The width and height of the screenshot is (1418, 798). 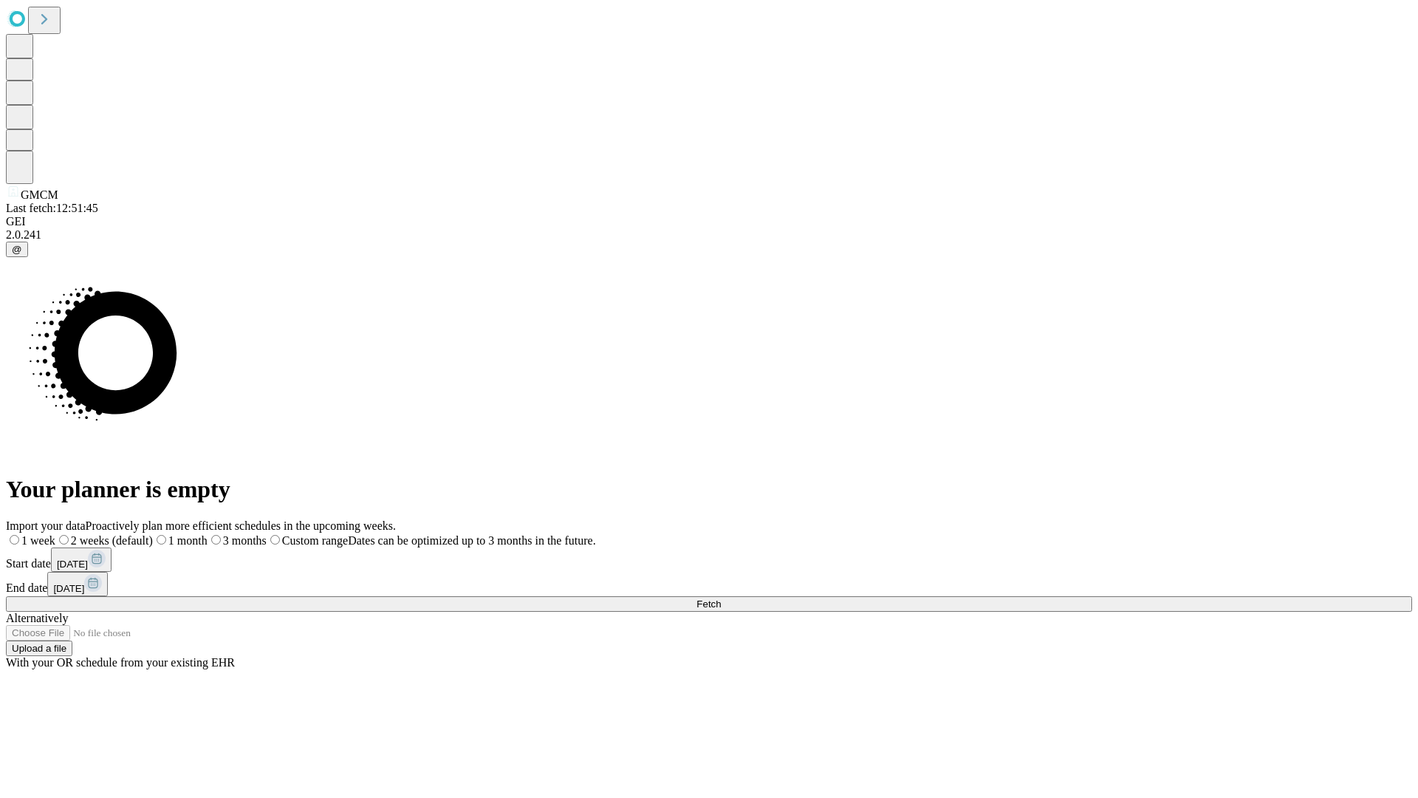 What do you see at coordinates (709, 222) in the screenshot?
I see `div: GEI` at bounding box center [709, 222].